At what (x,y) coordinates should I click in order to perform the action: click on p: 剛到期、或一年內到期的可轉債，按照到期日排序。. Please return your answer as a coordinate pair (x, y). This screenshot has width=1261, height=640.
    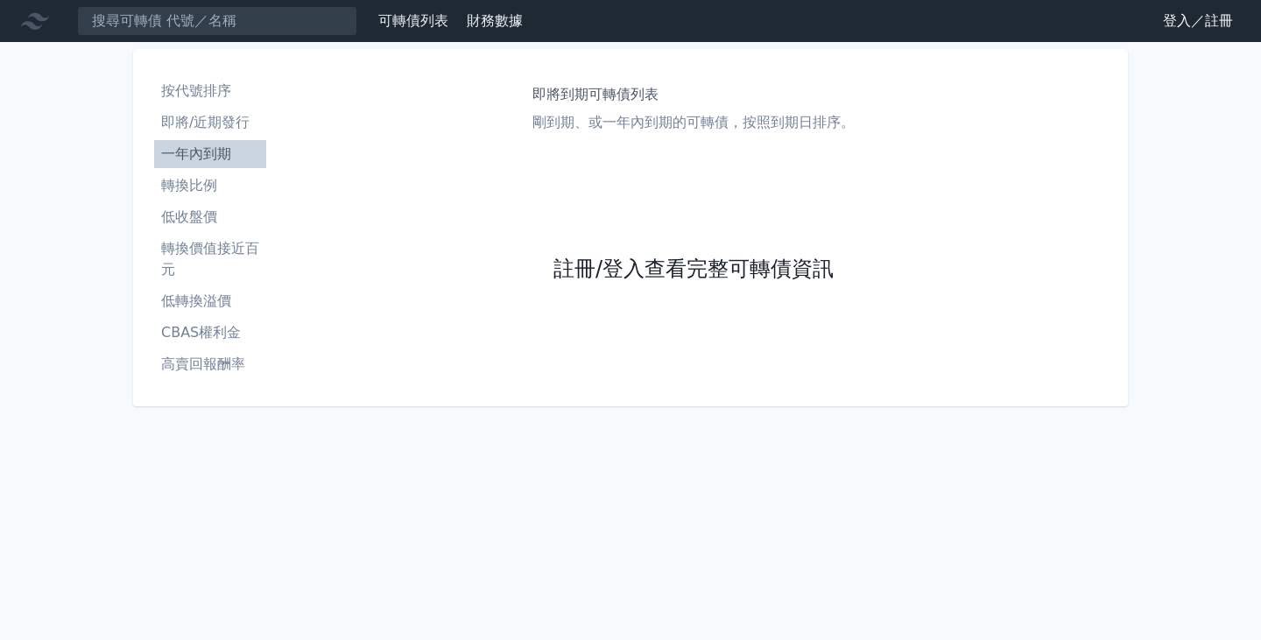
    Looking at the image, I should click on (694, 123).